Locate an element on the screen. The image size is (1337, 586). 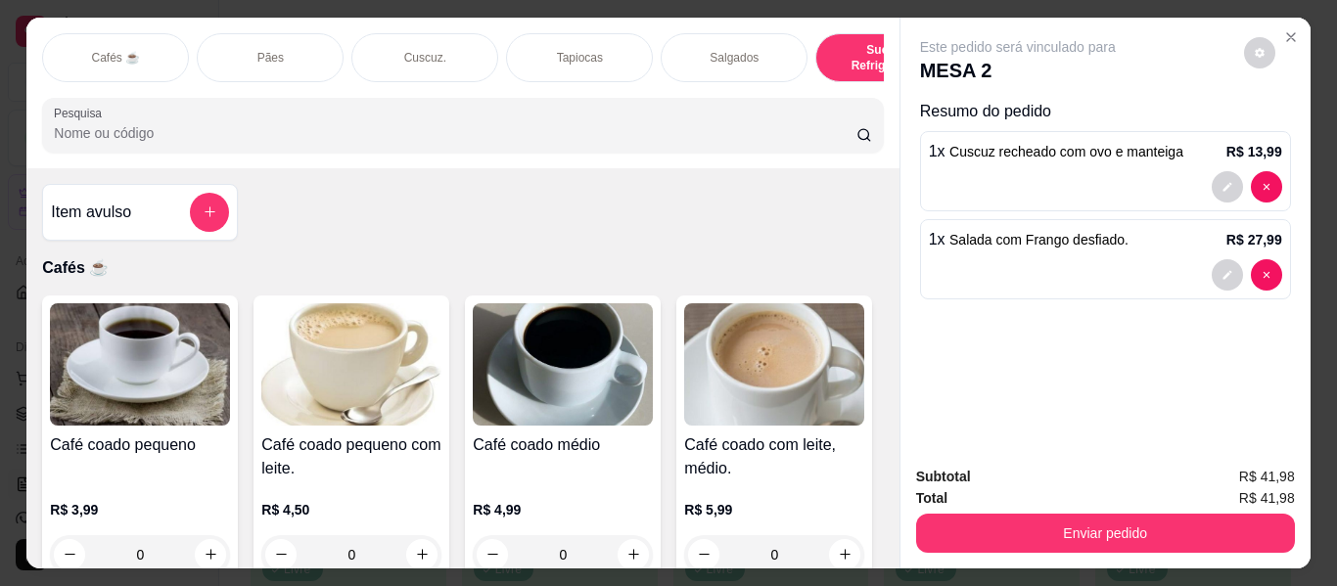
p: R$ 13,99 is located at coordinates (1254, 152).